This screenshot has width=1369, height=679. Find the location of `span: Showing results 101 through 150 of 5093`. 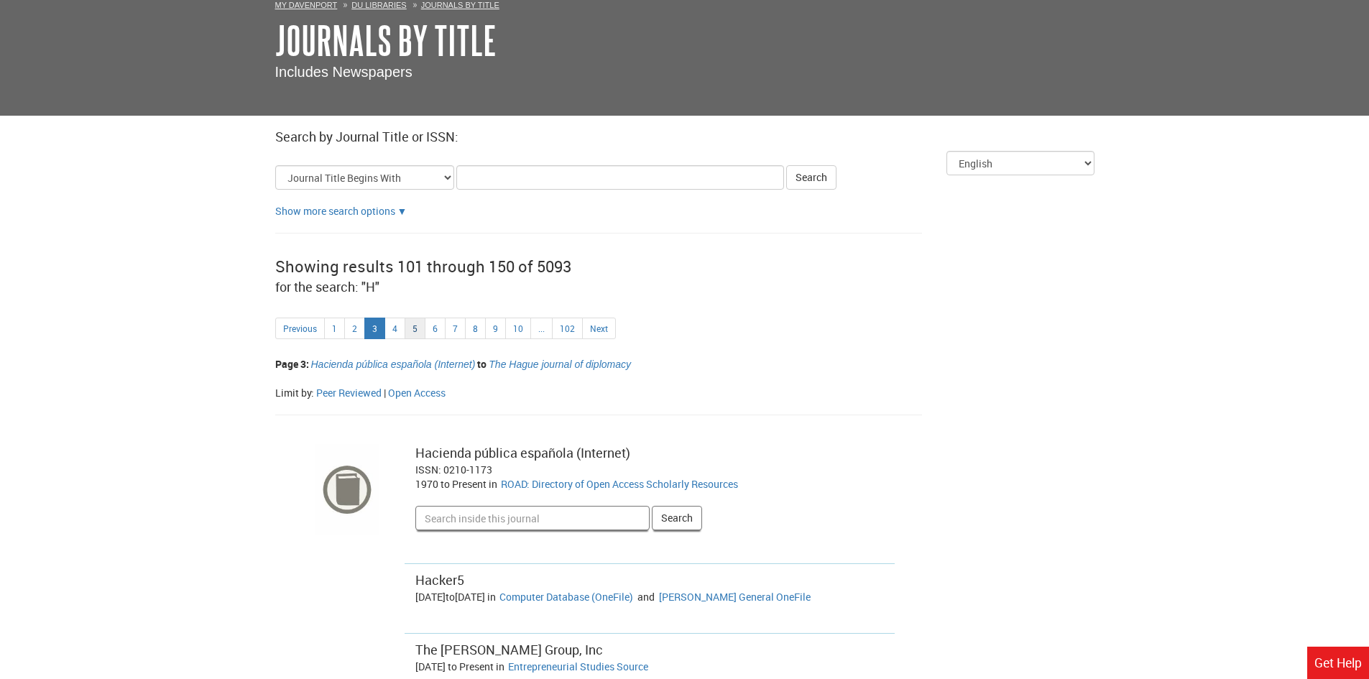

span: Showing results 101 through 150 of 5093 is located at coordinates (423, 266).